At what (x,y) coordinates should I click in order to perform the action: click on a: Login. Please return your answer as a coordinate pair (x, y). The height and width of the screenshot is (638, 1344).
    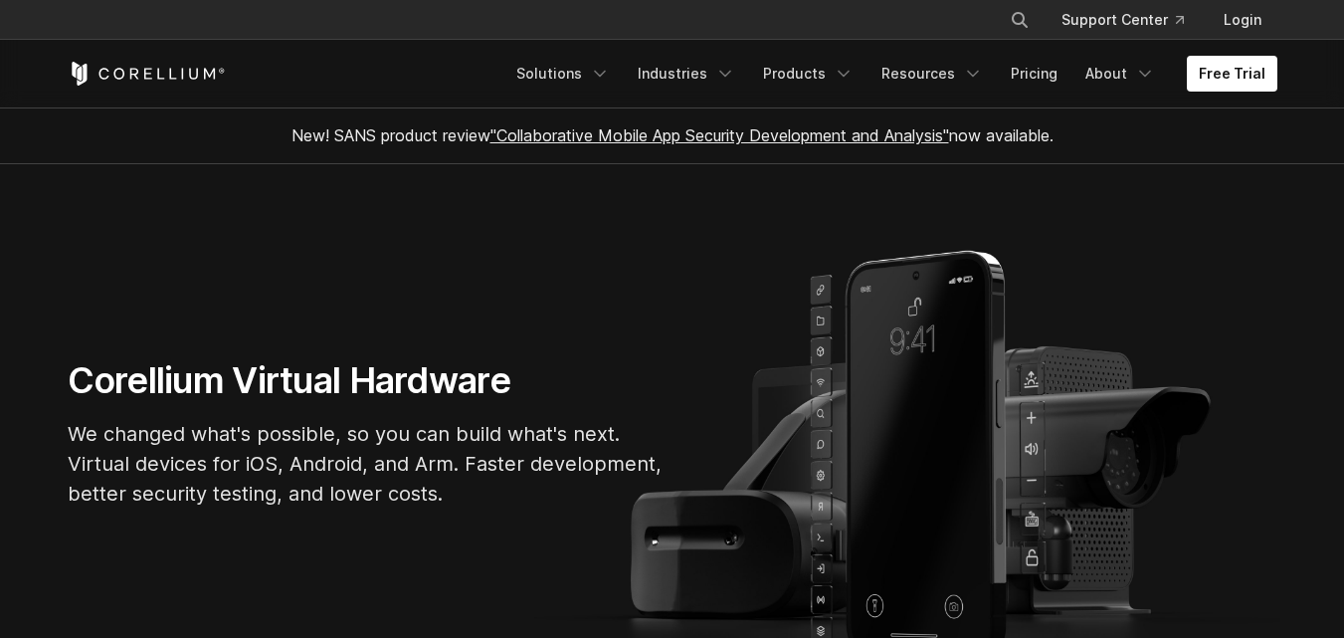
    Looking at the image, I should click on (1242, 20).